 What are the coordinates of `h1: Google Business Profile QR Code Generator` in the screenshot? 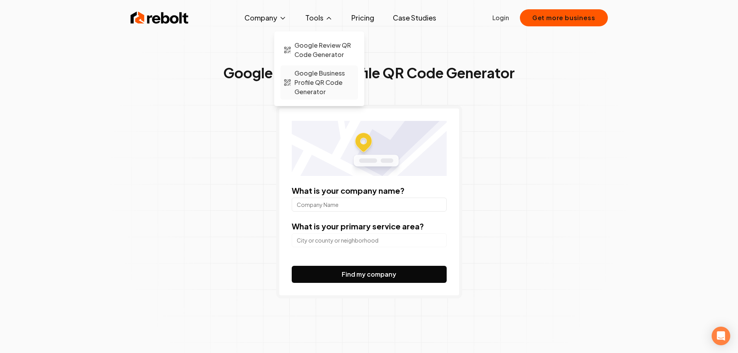 It's located at (369, 73).